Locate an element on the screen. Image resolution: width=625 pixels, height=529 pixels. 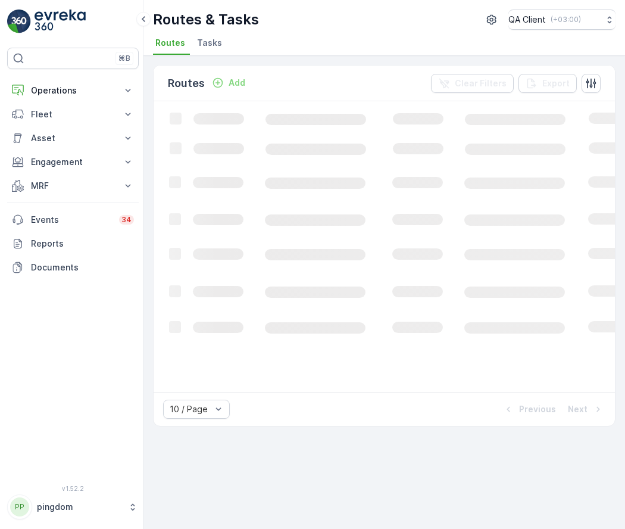
p: 34 is located at coordinates (126, 220).